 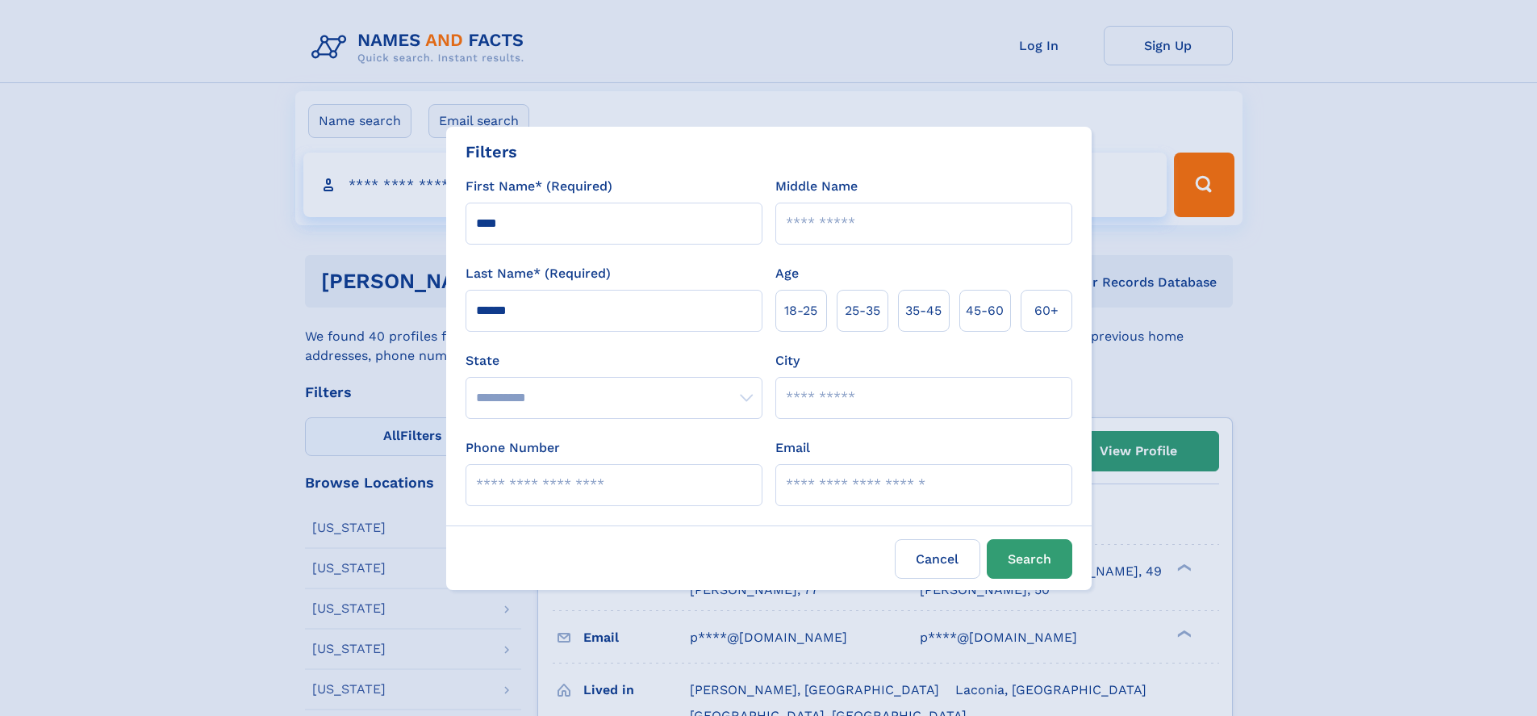 I want to click on label: City, so click(x=788, y=361).